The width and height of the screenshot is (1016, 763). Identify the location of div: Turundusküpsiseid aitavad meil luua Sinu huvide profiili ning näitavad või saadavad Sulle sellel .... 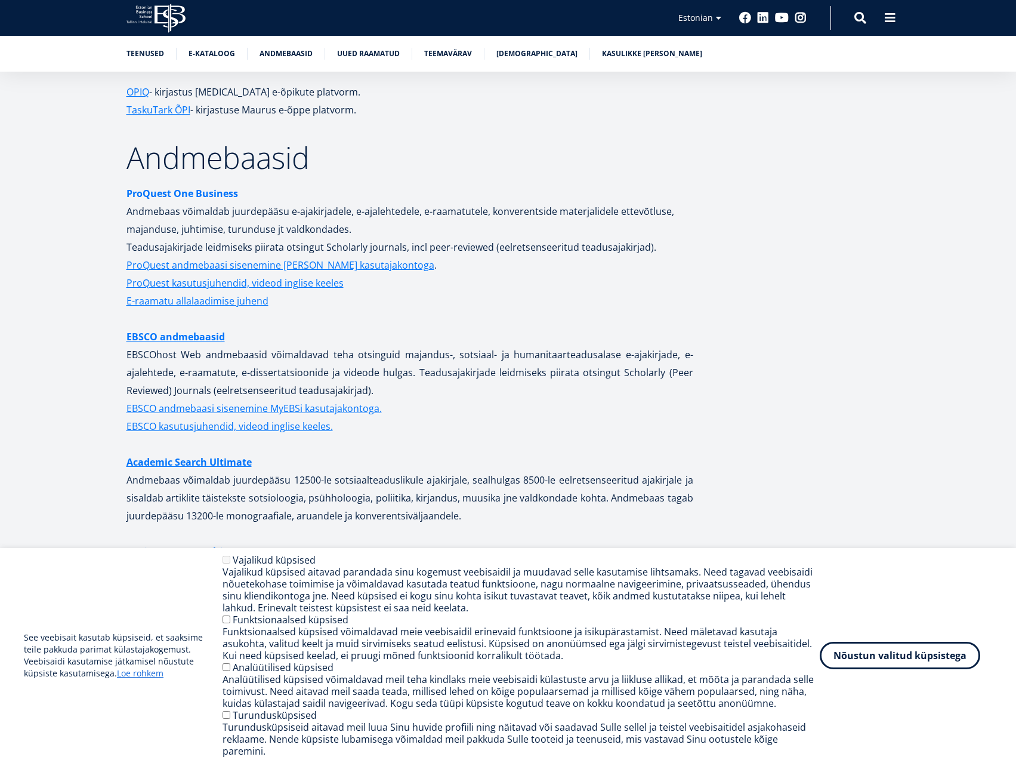
(521, 739).